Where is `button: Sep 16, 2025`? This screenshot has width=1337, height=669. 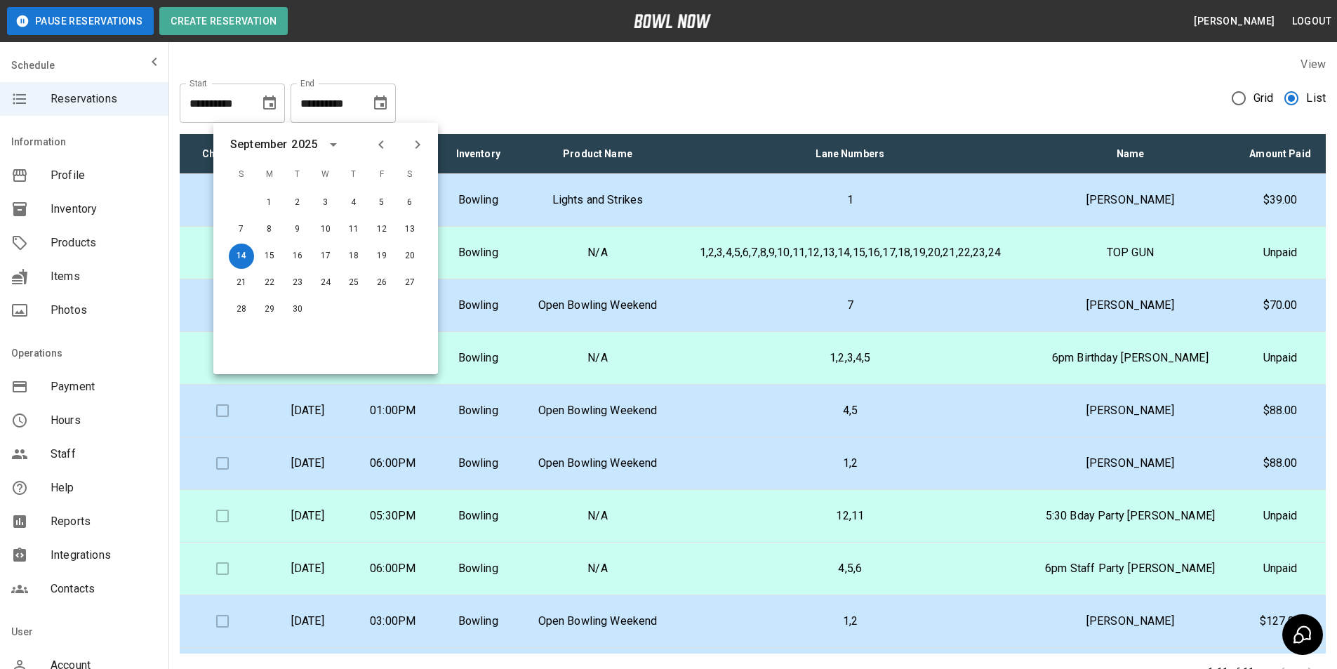
button: Sep 16, 2025 is located at coordinates (298, 256).